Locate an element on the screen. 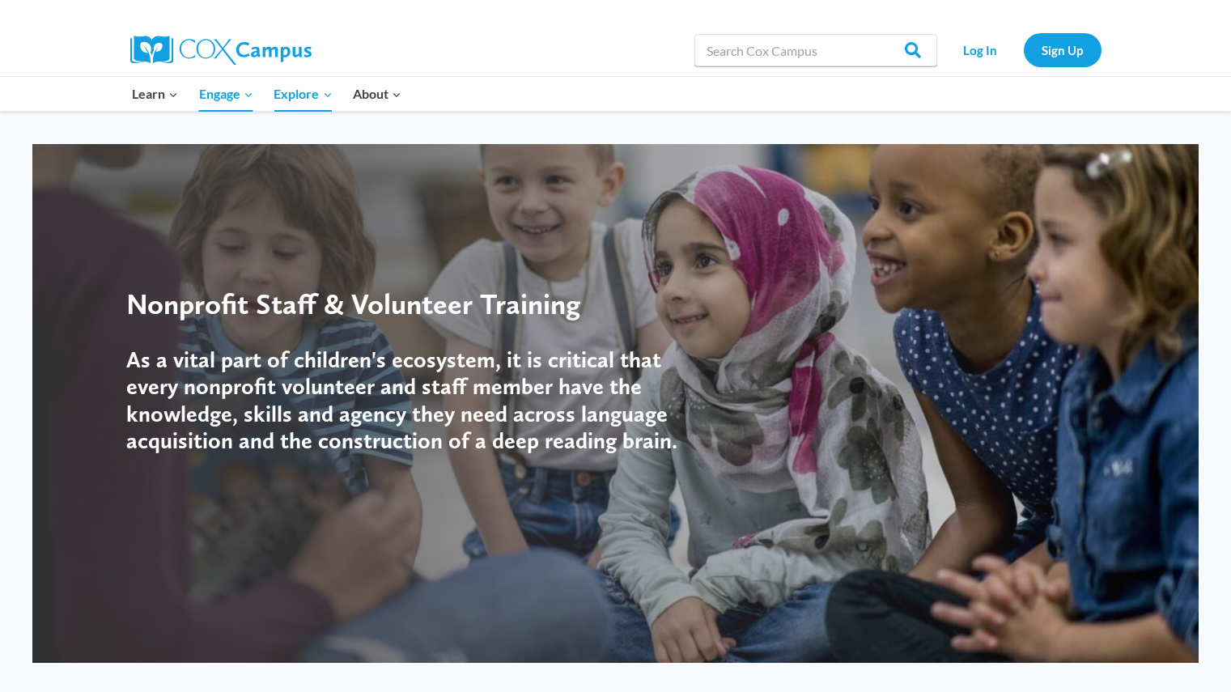 The image size is (1231, 692). h4: As a vital part of children's ecosystem, it is critical that every nonprofit volunteer and staff ... is located at coordinates (414, 401).